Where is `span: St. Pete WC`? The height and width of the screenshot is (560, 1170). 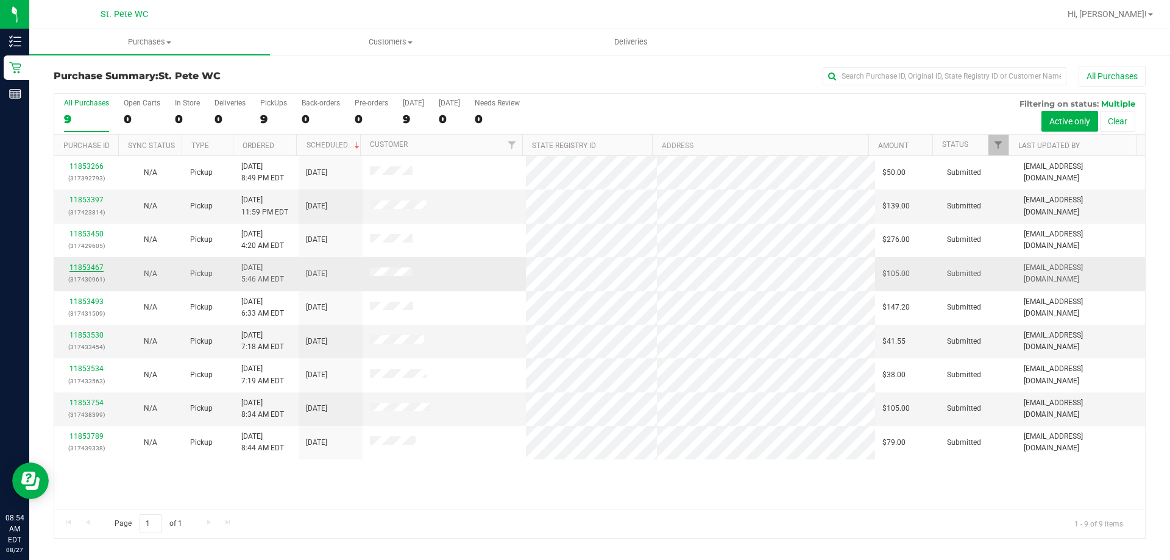 span: St. Pete WC is located at coordinates (124, 14).